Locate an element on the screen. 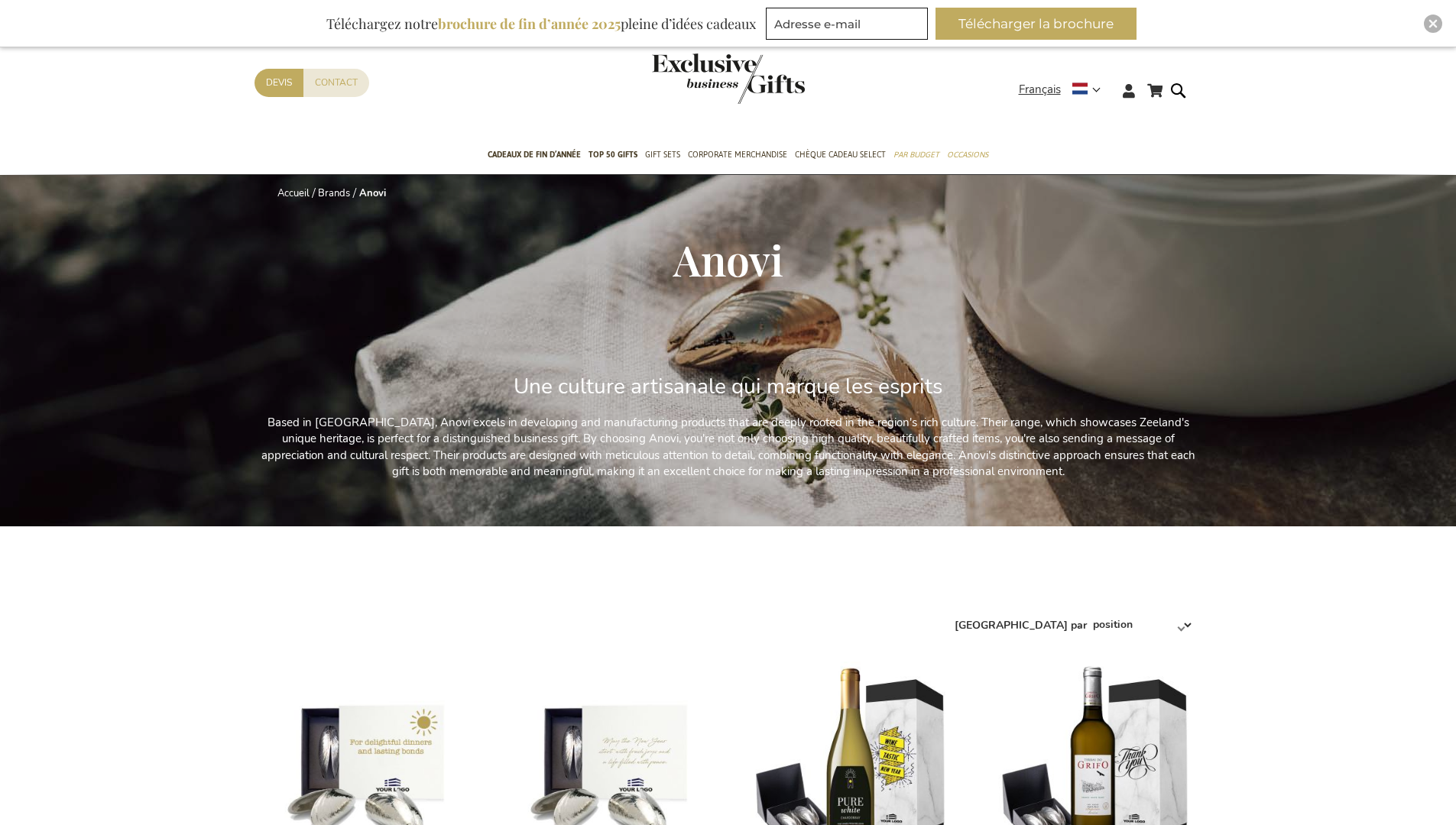  span: Gift Sets is located at coordinates (662, 154).